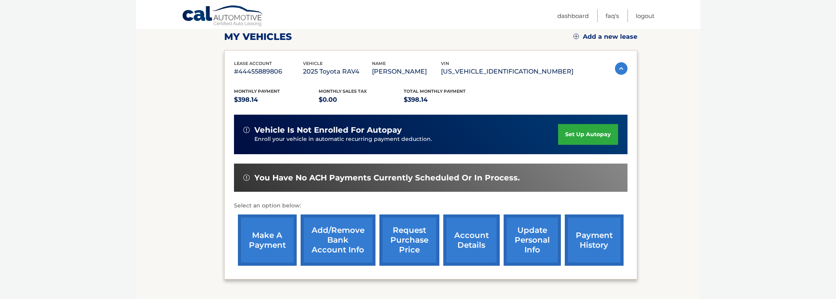  Describe the element at coordinates (431, 206) in the screenshot. I see `p: Select an option below:` at that location.